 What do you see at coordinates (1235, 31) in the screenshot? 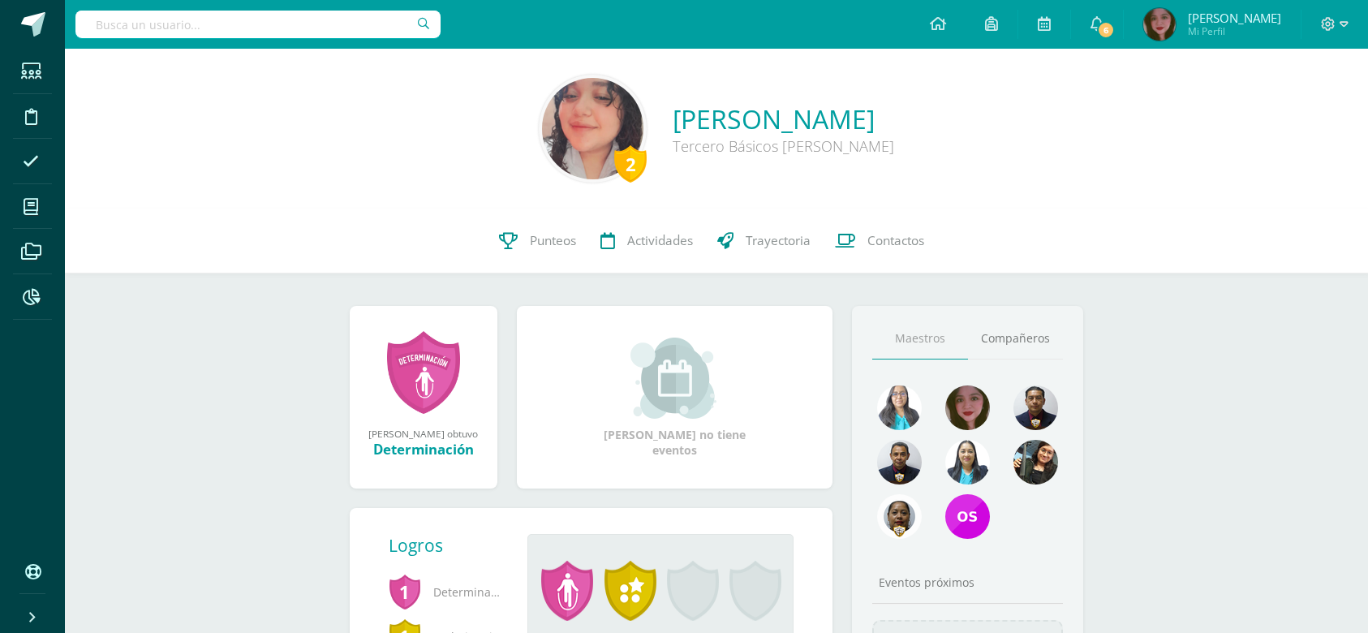
I see `span: Mi Perfil` at bounding box center [1235, 31].